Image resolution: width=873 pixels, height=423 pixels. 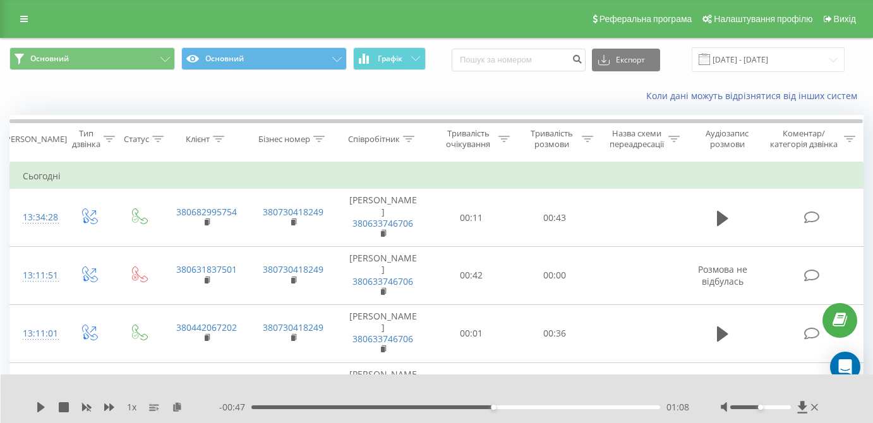 What do you see at coordinates (390, 59) in the screenshot?
I see `span: Графік` at bounding box center [390, 59].